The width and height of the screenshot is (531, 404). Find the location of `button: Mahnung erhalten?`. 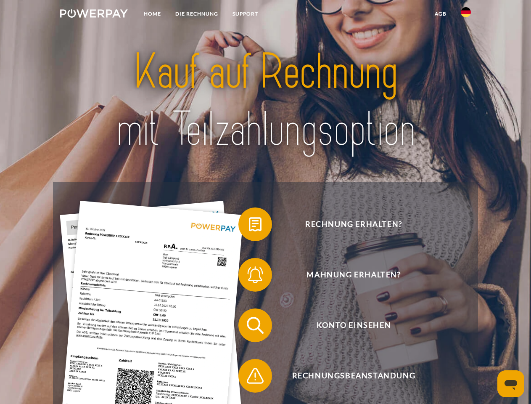

button: Mahnung erhalten? is located at coordinates (348, 275).